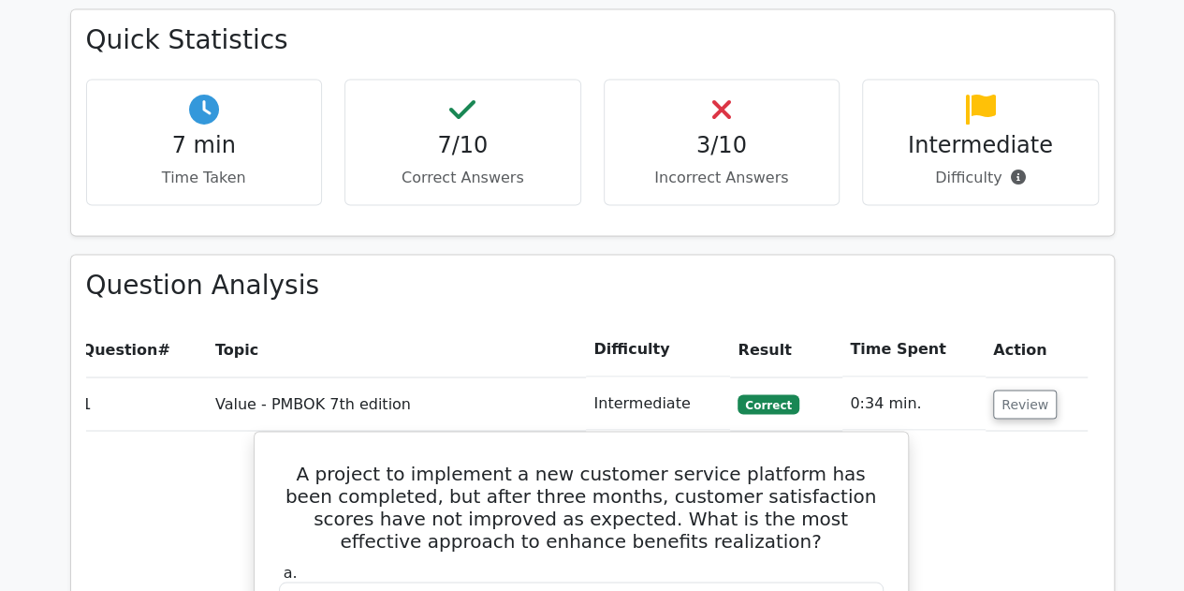  What do you see at coordinates (462, 145) in the screenshot?
I see `h4: 7/10` at bounding box center [462, 145].